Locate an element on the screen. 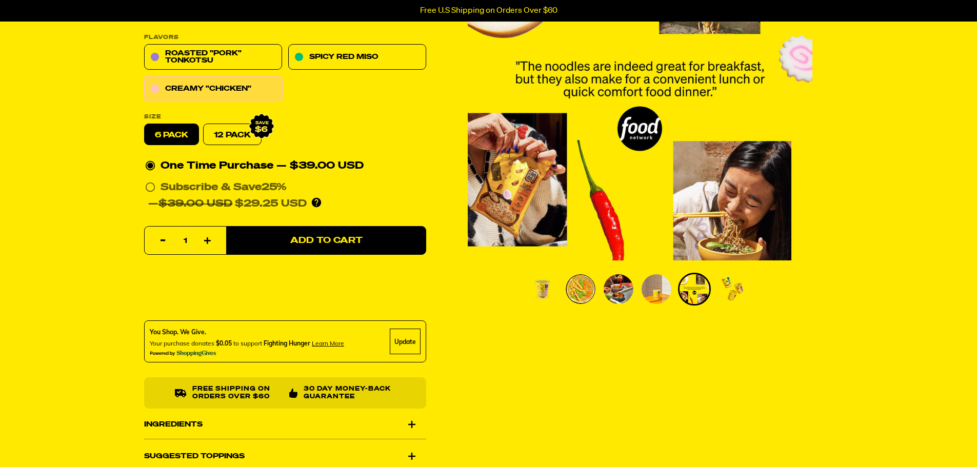 The width and height of the screenshot is (977, 467). div: Ingredients is located at coordinates (285, 424).